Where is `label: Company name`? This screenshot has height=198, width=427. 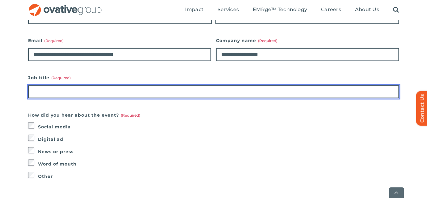 label: Company name is located at coordinates (307, 40).